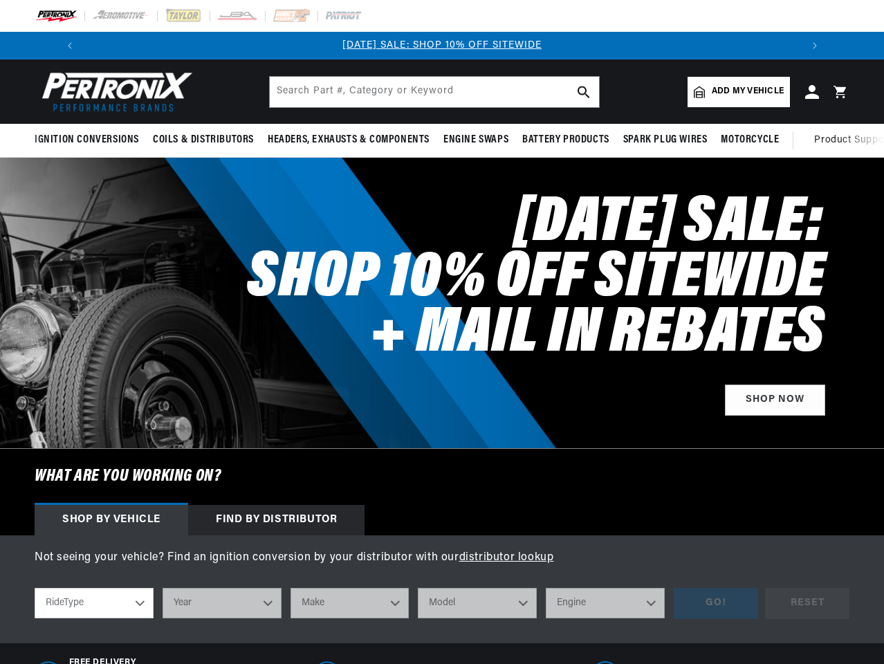  What do you see at coordinates (203, 140) in the screenshot?
I see `summary: Coils & Distributors` at bounding box center [203, 140].